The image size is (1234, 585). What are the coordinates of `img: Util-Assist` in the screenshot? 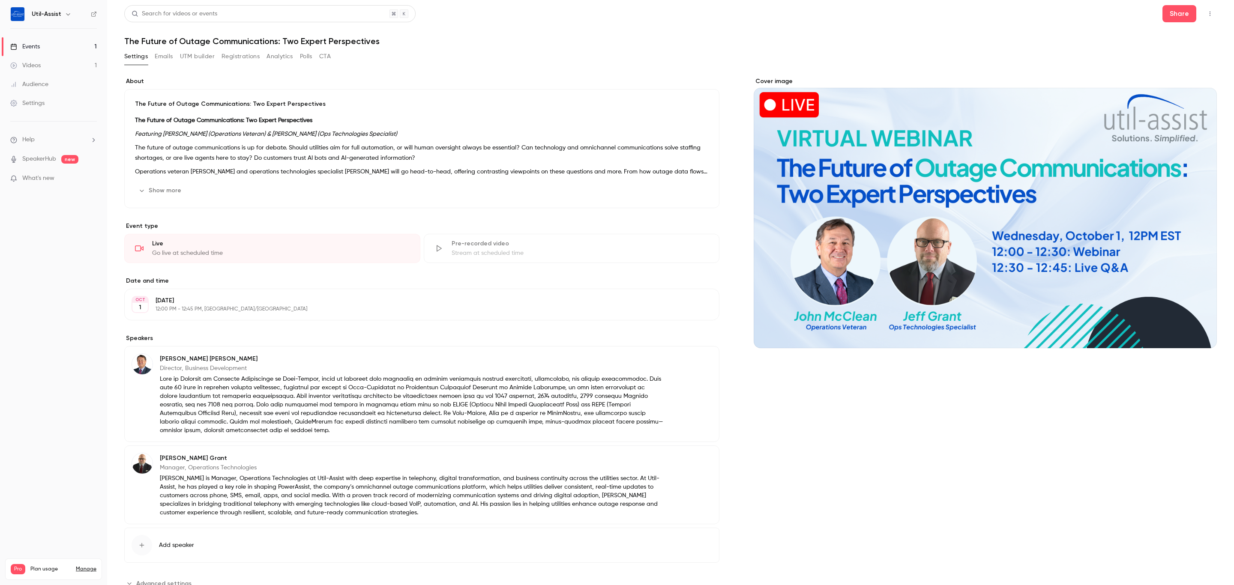 It's located at (18, 14).